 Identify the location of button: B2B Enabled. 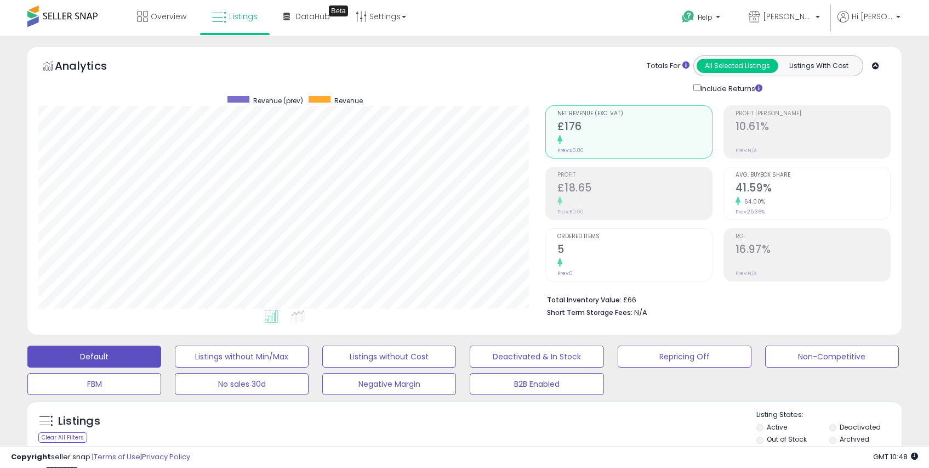
(537, 384).